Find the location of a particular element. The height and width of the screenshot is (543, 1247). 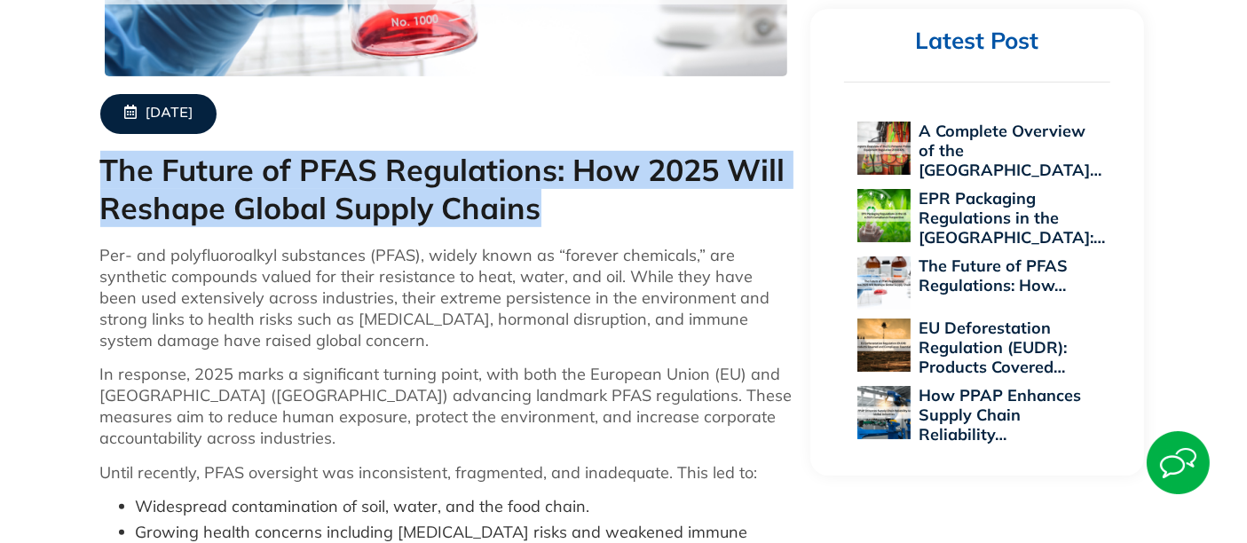

a: EU Deforestation Regulation (EUDR): Products Covered… is located at coordinates (993, 347).